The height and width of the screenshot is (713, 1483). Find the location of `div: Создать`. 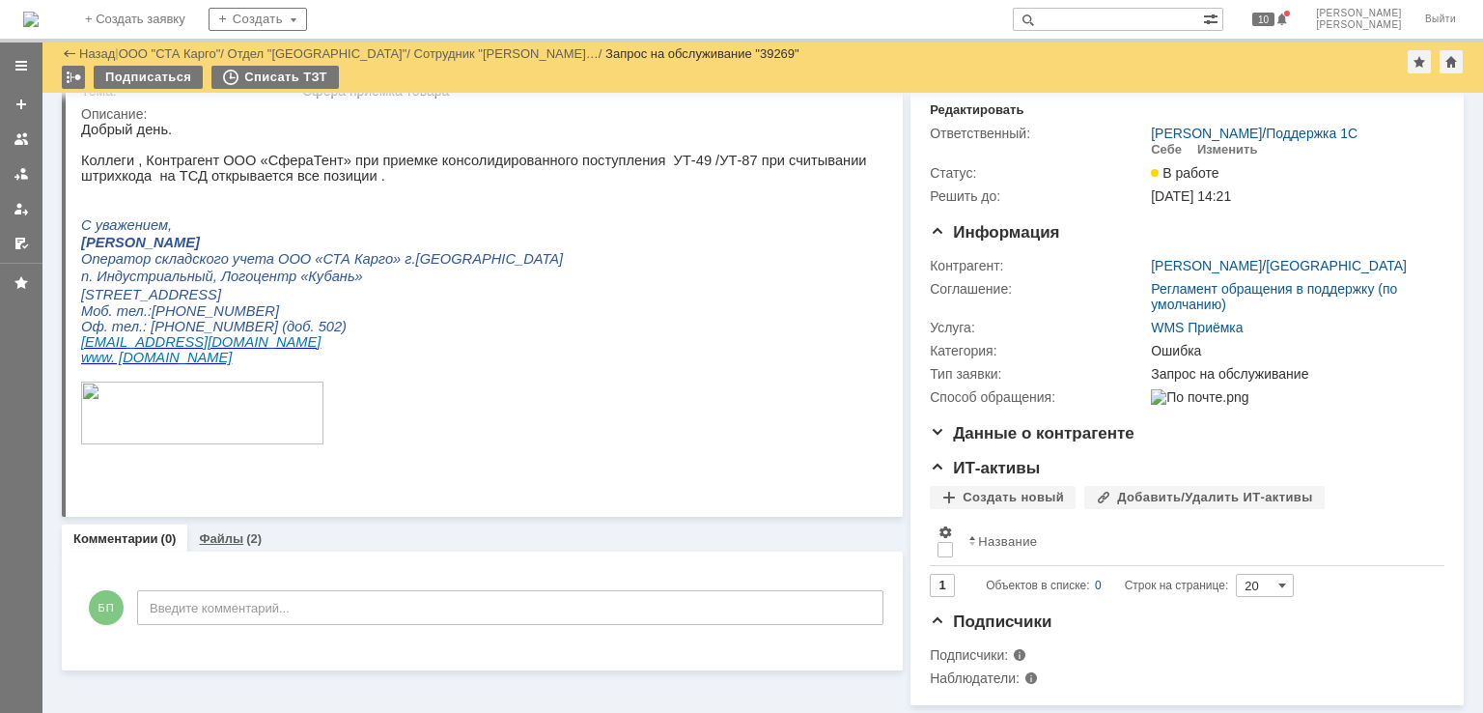

div: Создать is located at coordinates (258, 19).